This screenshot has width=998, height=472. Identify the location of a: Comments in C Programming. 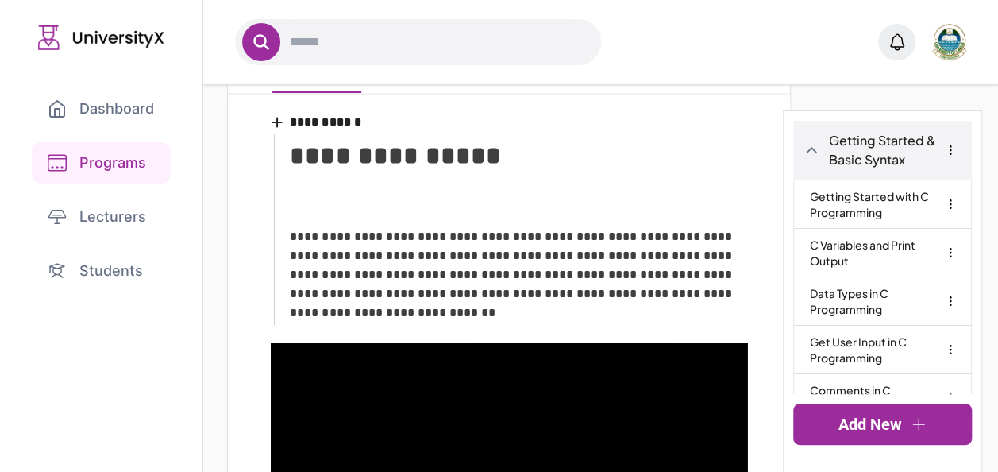
(882, 398).